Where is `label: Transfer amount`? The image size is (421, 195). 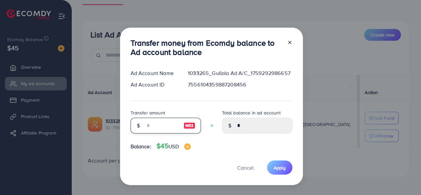 label: Transfer amount is located at coordinates (148, 113).